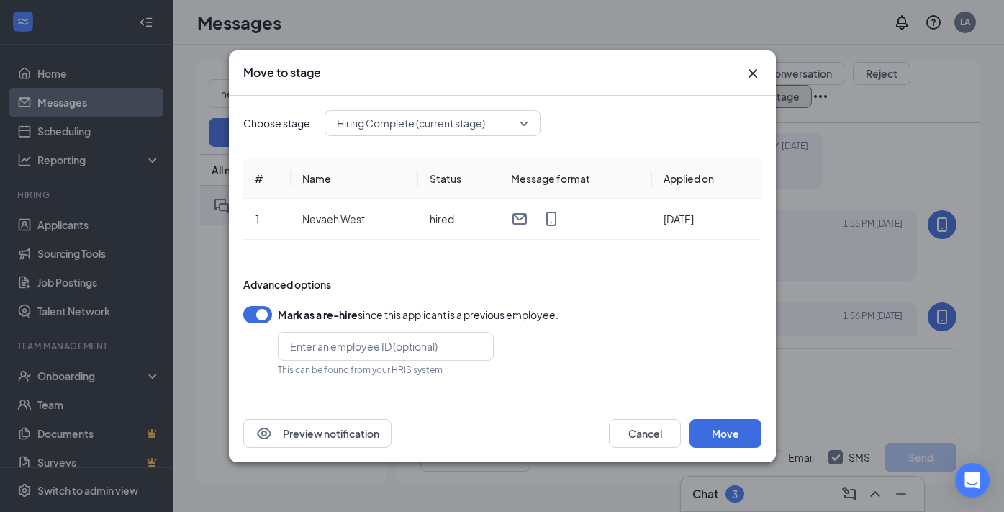 The image size is (1004, 512). Describe the element at coordinates (502, 284) in the screenshot. I see `div: Advanced options` at that location.